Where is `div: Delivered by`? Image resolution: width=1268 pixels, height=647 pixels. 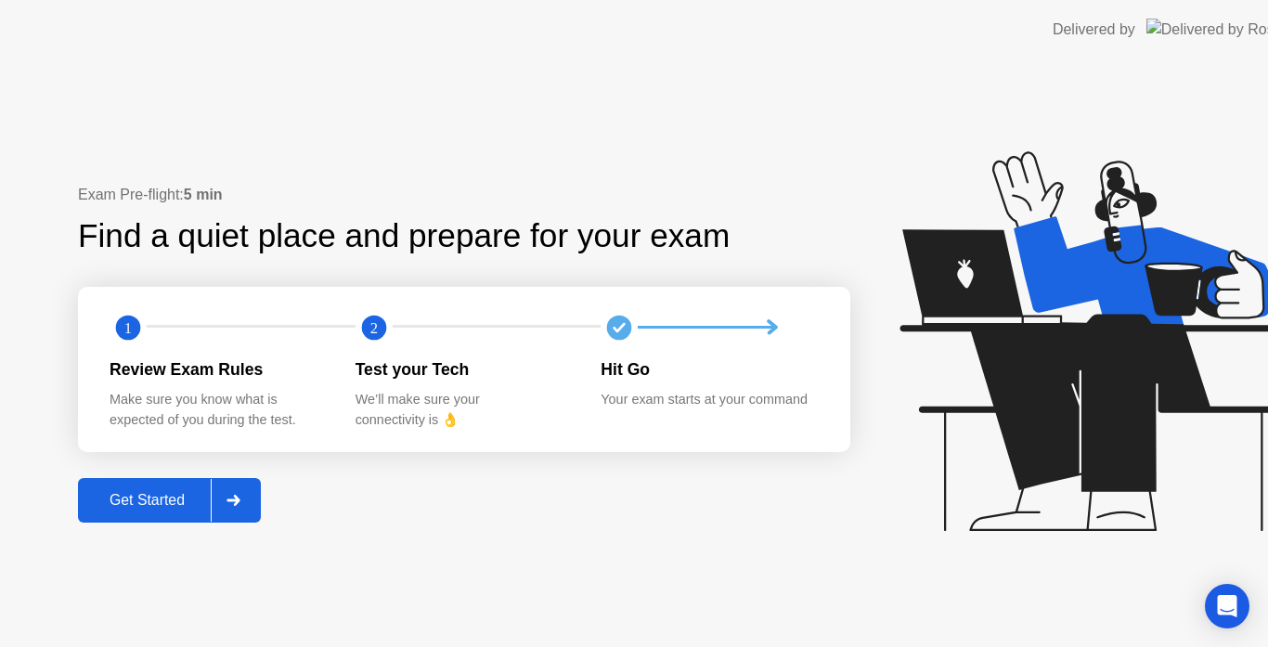
div: Delivered by is located at coordinates (1093, 30).